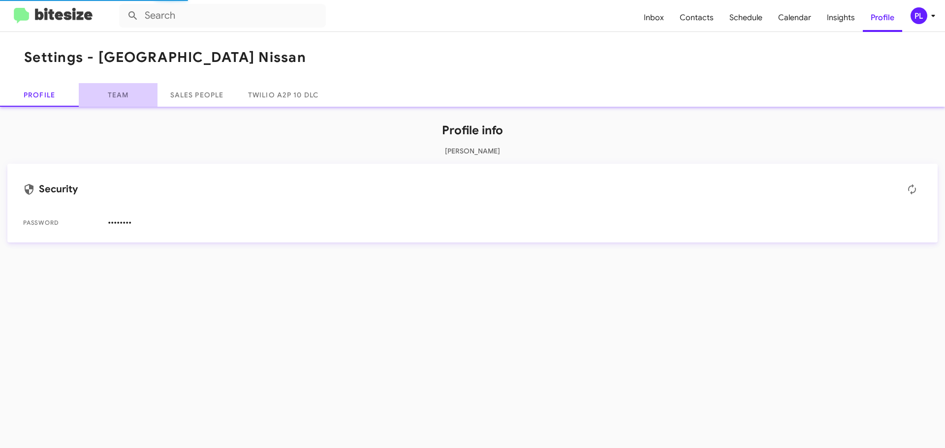 The width and height of the screenshot is (945, 448). What do you see at coordinates (795, 18) in the screenshot?
I see `a: Calendar` at bounding box center [795, 18].